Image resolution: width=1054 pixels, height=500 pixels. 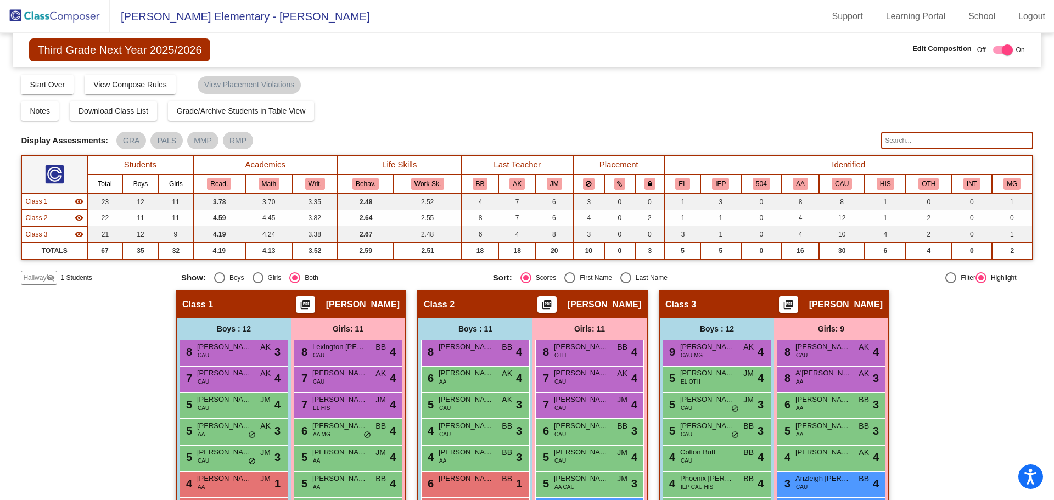 I want to click on td: 3.82, so click(x=315, y=218).